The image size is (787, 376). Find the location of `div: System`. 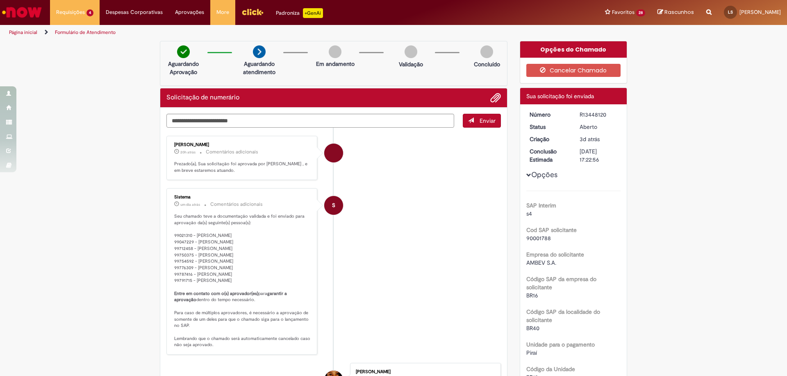

div: System is located at coordinates (333, 206).